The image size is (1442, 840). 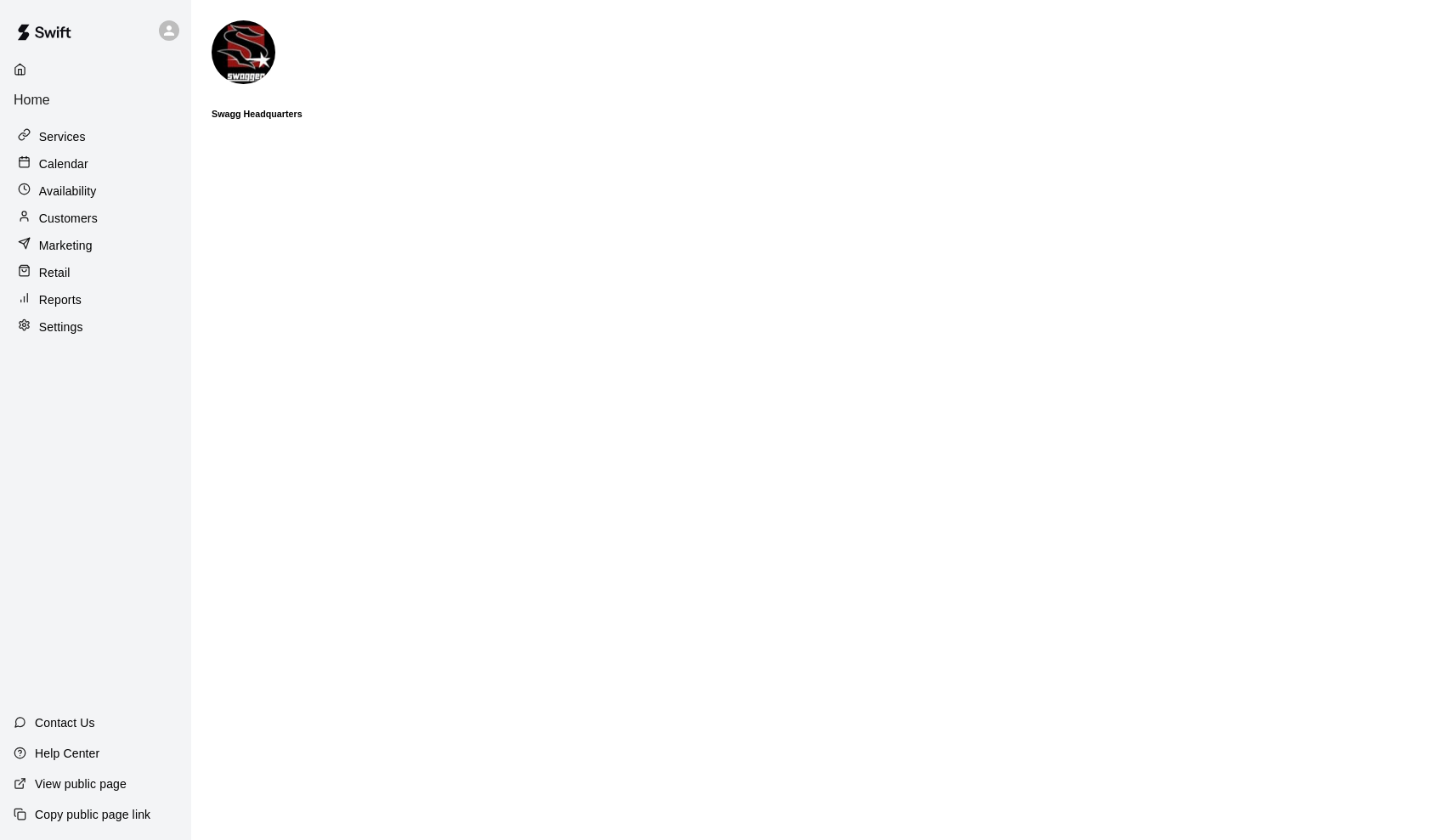 What do you see at coordinates (243, 52) in the screenshot?
I see `img: Swagg Headquarters logo` at bounding box center [243, 52].